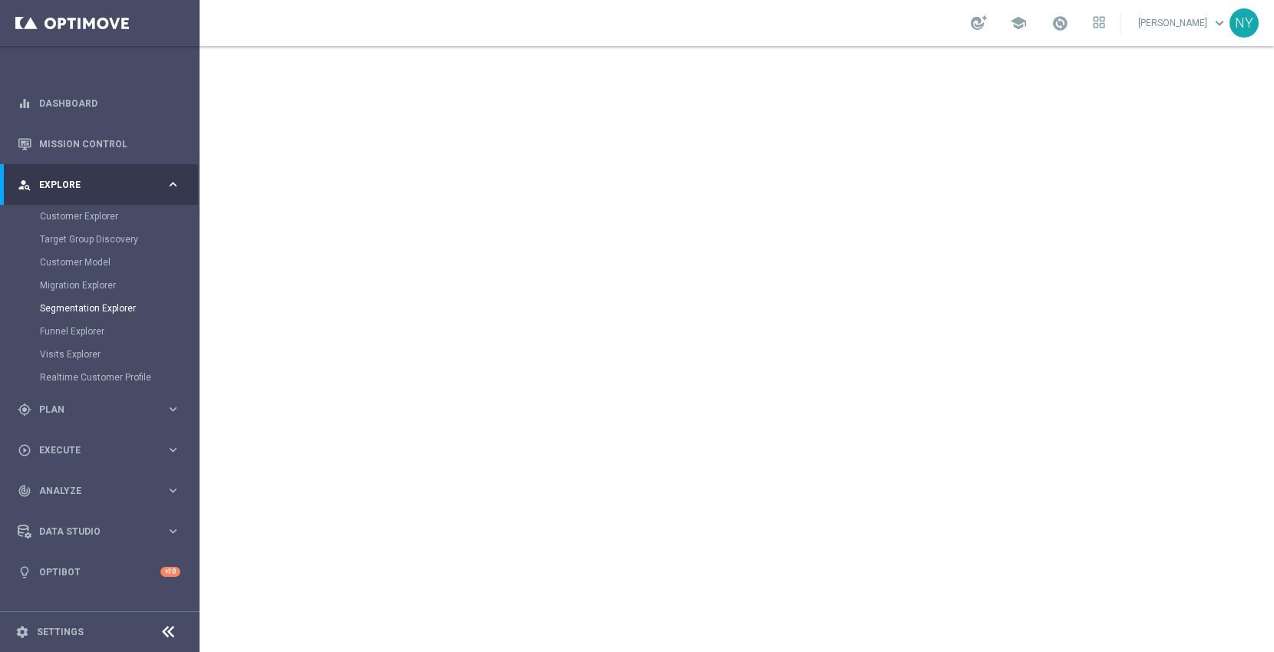 This screenshot has height=652, width=1274. What do you see at coordinates (91, 532) in the screenshot?
I see `div: Data Studio` at bounding box center [91, 532].